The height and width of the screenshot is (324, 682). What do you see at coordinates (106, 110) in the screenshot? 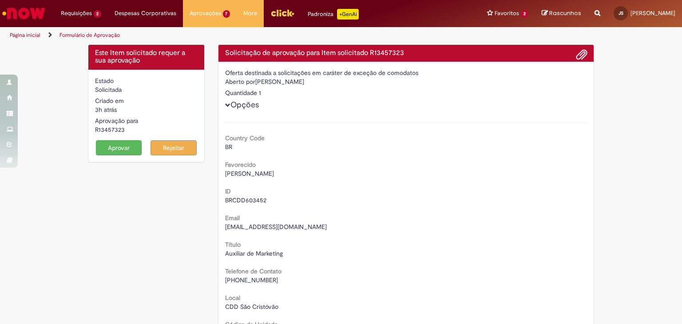
I see `span: 3h atrás` at bounding box center [106, 110].